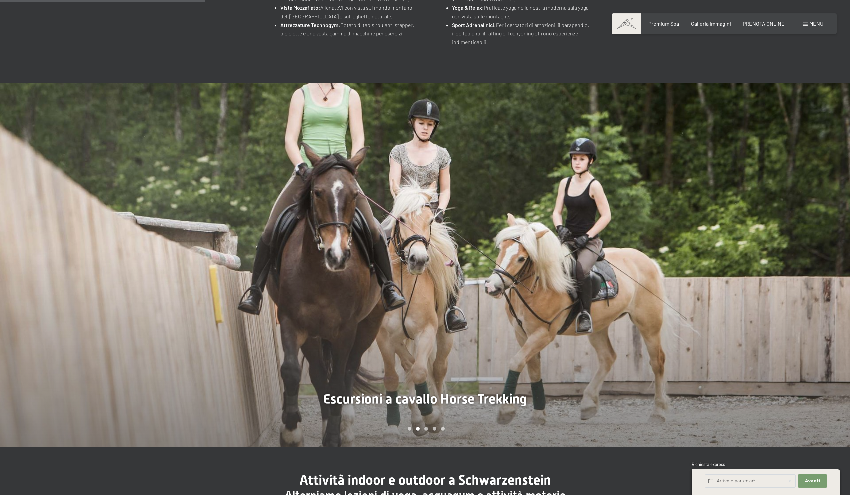  I want to click on a: PRENOTA ONLINE, so click(764, 23).